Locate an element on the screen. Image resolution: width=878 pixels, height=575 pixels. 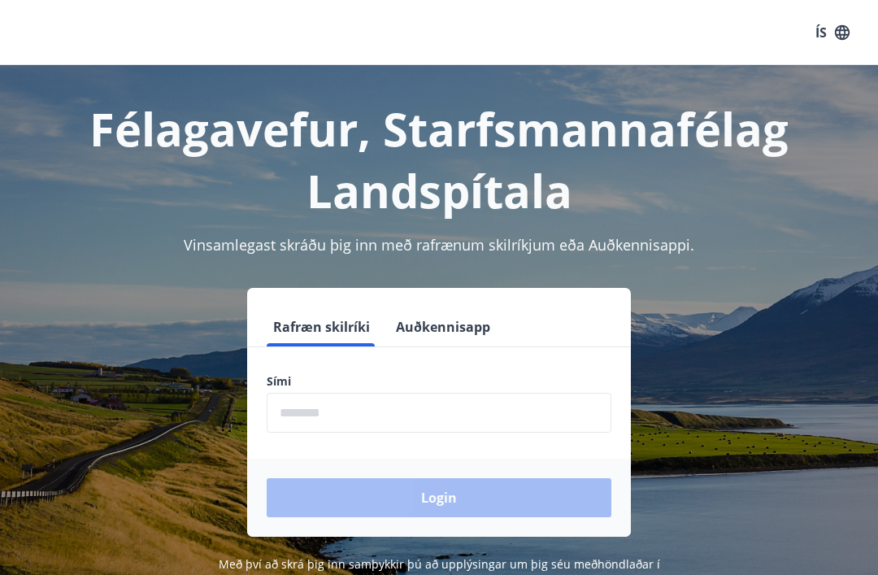
label: Sími is located at coordinates (439, 381).